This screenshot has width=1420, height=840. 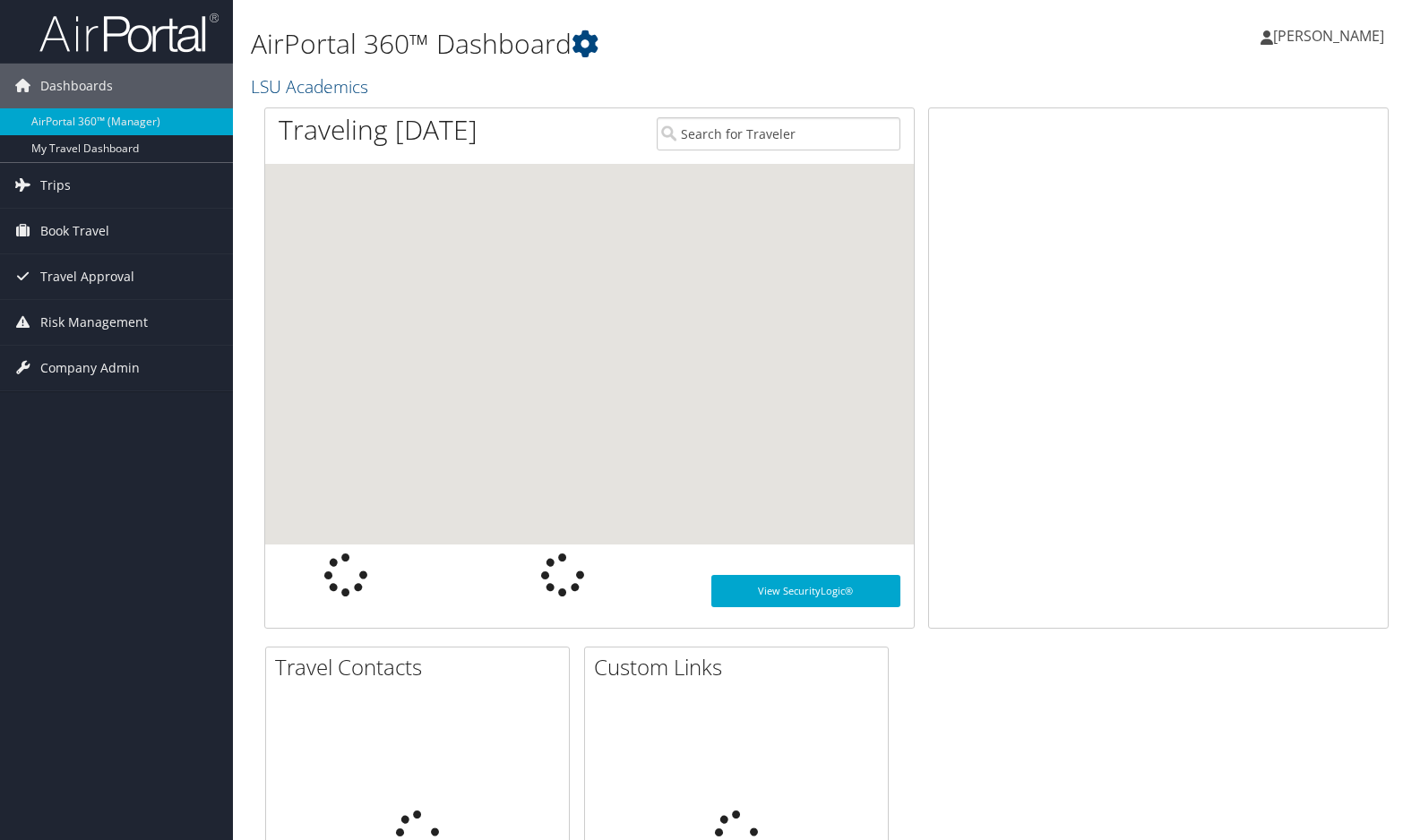 I want to click on span: Risk Management, so click(x=95, y=323).